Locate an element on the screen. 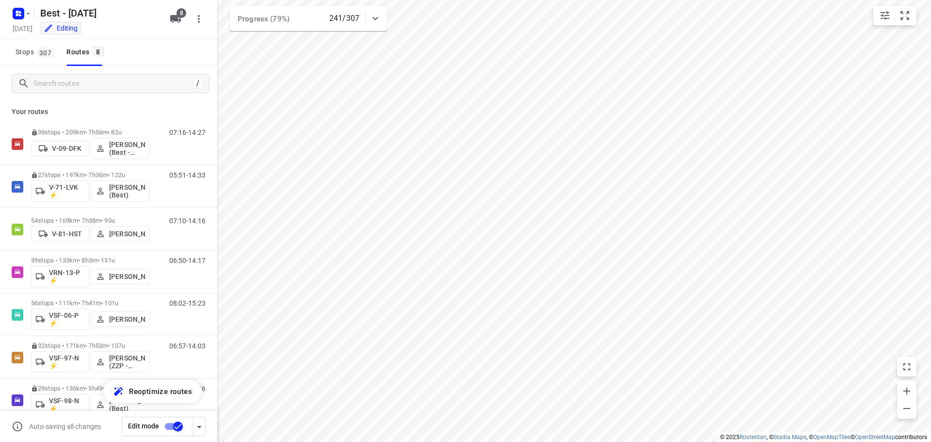  p: 07:16-14:27 is located at coordinates (187, 132).